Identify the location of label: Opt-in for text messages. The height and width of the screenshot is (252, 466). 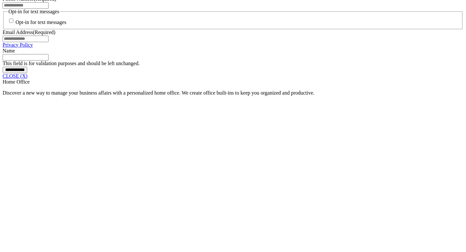
(41, 22).